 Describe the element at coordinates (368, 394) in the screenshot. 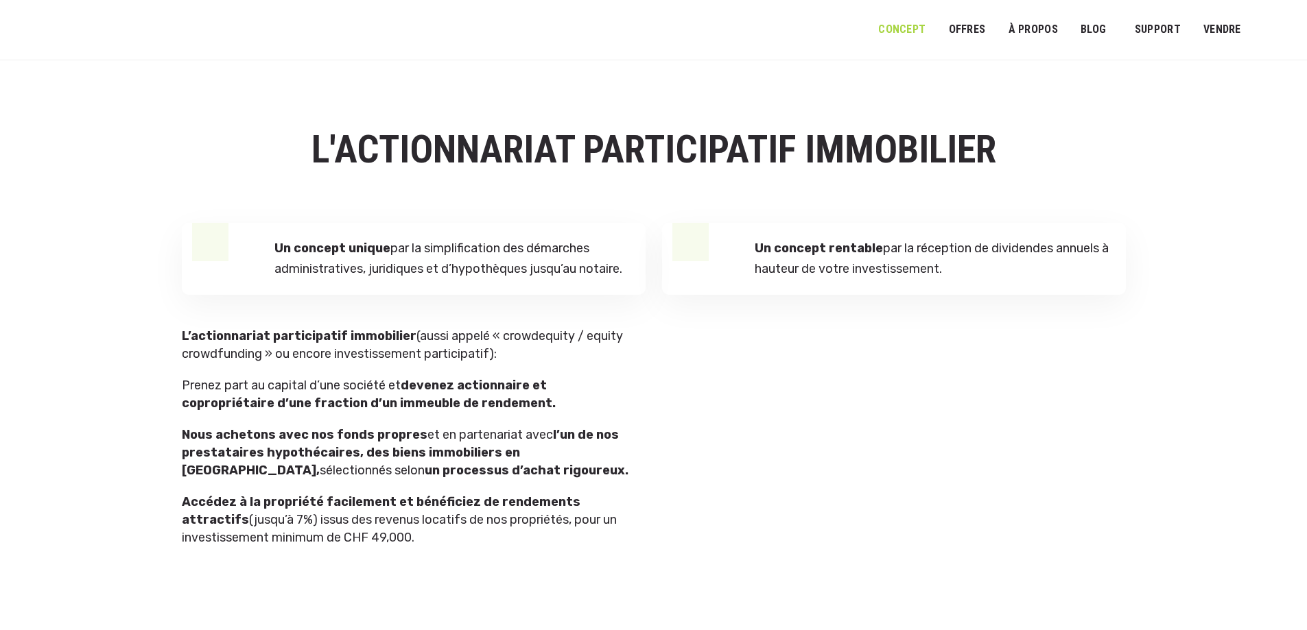

I see `strong: devenez actionnaire et copropriétaire d’une fraction d’un immeuble de rendement.` at that location.